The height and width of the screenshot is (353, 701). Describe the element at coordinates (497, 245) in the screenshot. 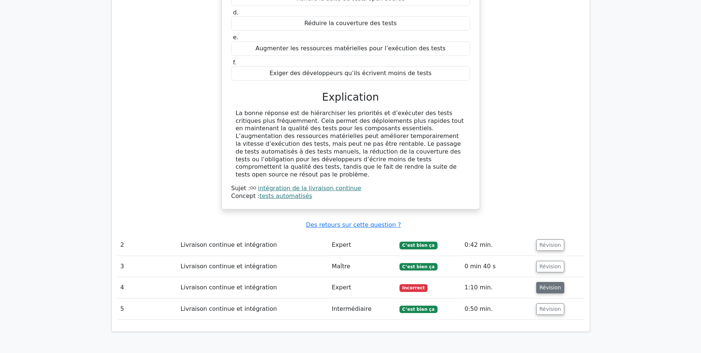

I see `td: 0:42 min.` at that location.